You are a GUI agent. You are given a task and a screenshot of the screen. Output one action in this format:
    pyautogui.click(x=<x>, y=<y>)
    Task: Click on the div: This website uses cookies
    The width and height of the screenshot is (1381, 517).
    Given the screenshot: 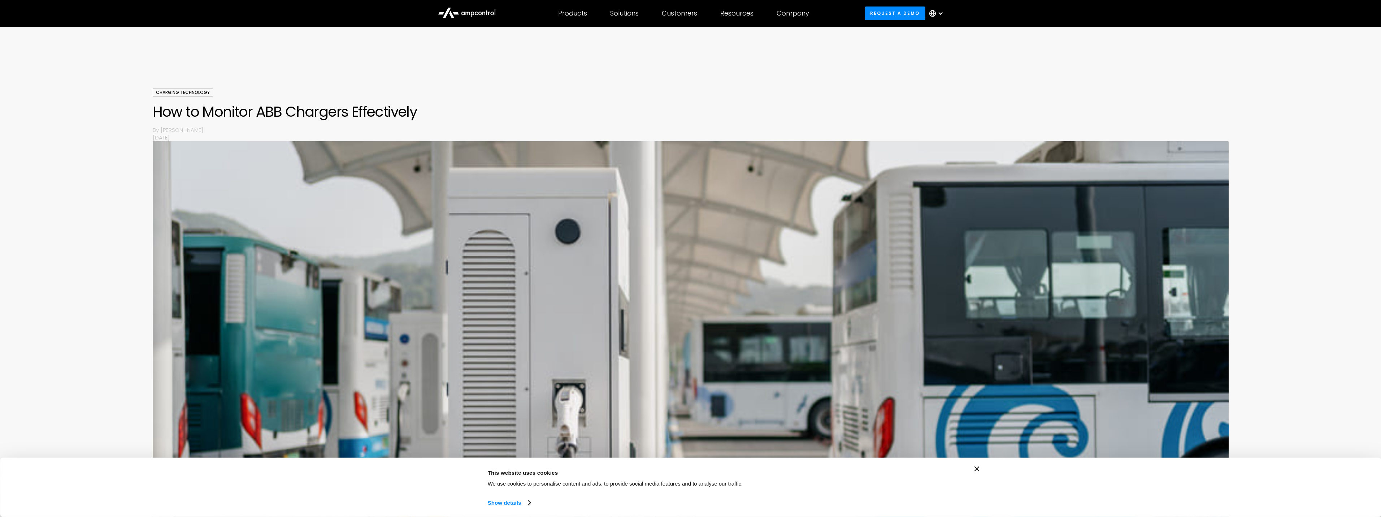 What is the action you would take?
    pyautogui.click(x=665, y=472)
    